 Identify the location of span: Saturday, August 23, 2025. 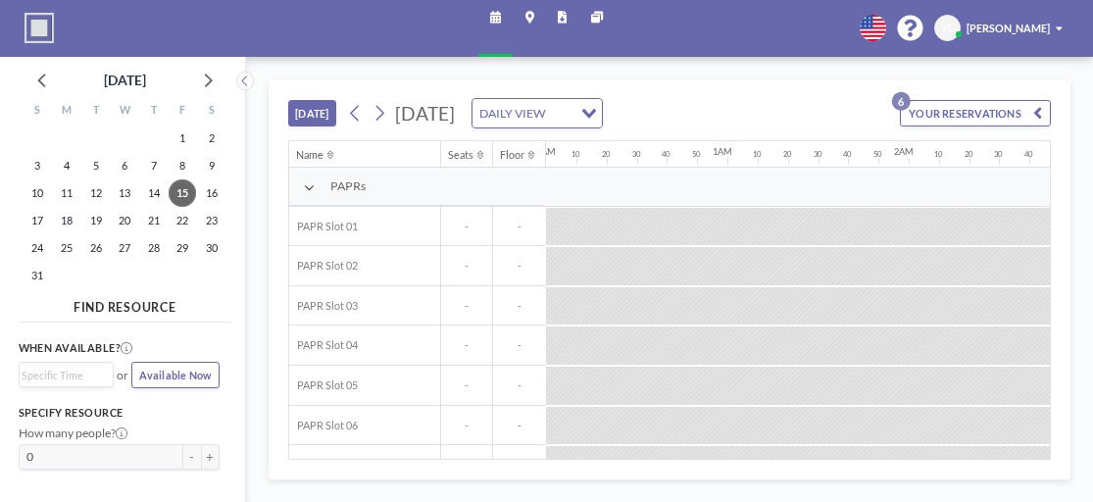
(212, 221).